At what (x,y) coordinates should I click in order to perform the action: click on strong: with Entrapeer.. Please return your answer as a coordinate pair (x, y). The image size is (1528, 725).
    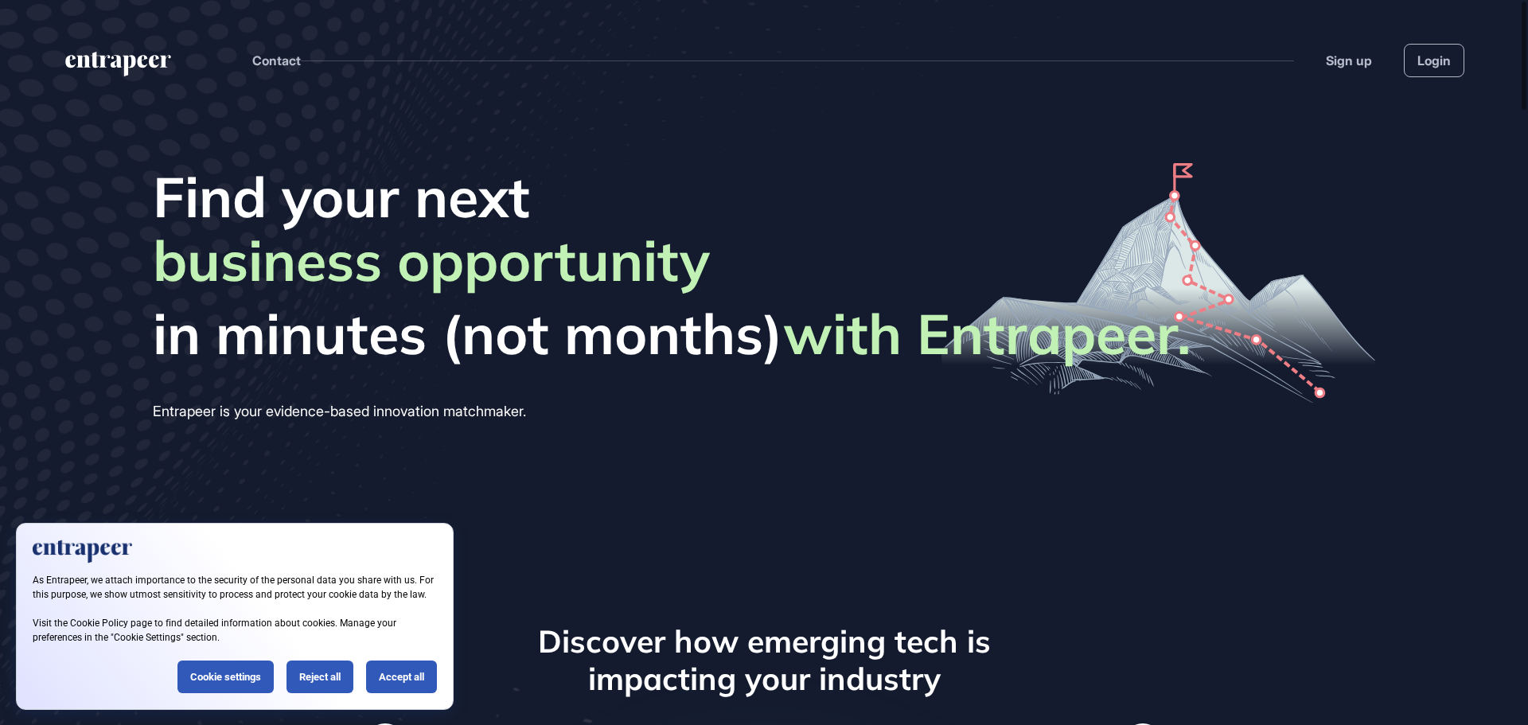
    Looking at the image, I should click on (987, 333).